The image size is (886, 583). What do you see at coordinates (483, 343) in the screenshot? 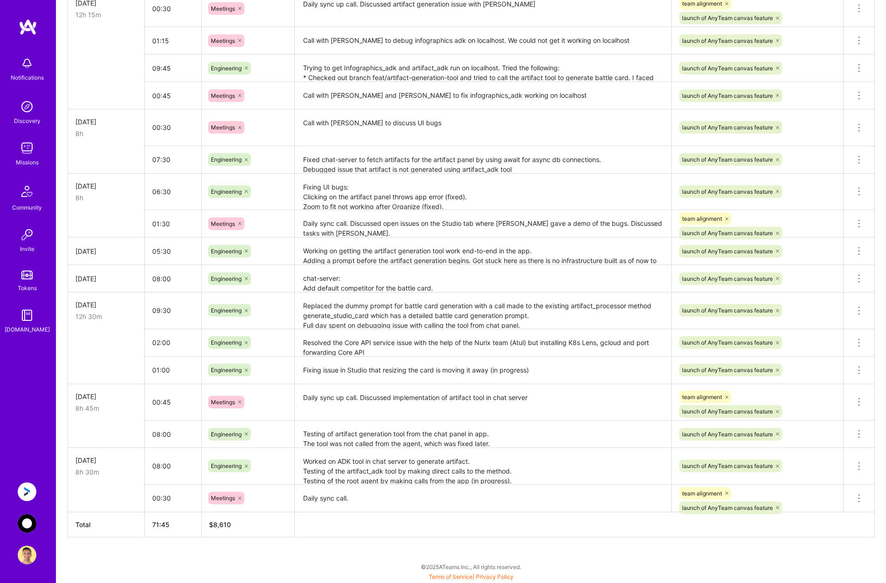
I see `textarea: Resolved the Core API service issue with the help of the Nurix team (Atul) but installing K8s Len...` at bounding box center [483, 343].